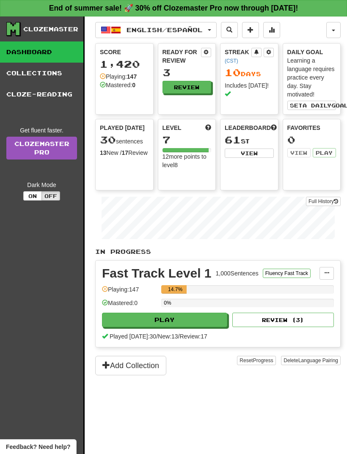 Image resolution: width=347 pixels, height=454 pixels. Describe the element at coordinates (118, 77) in the screenshot. I see `div: Playing:` at that location.